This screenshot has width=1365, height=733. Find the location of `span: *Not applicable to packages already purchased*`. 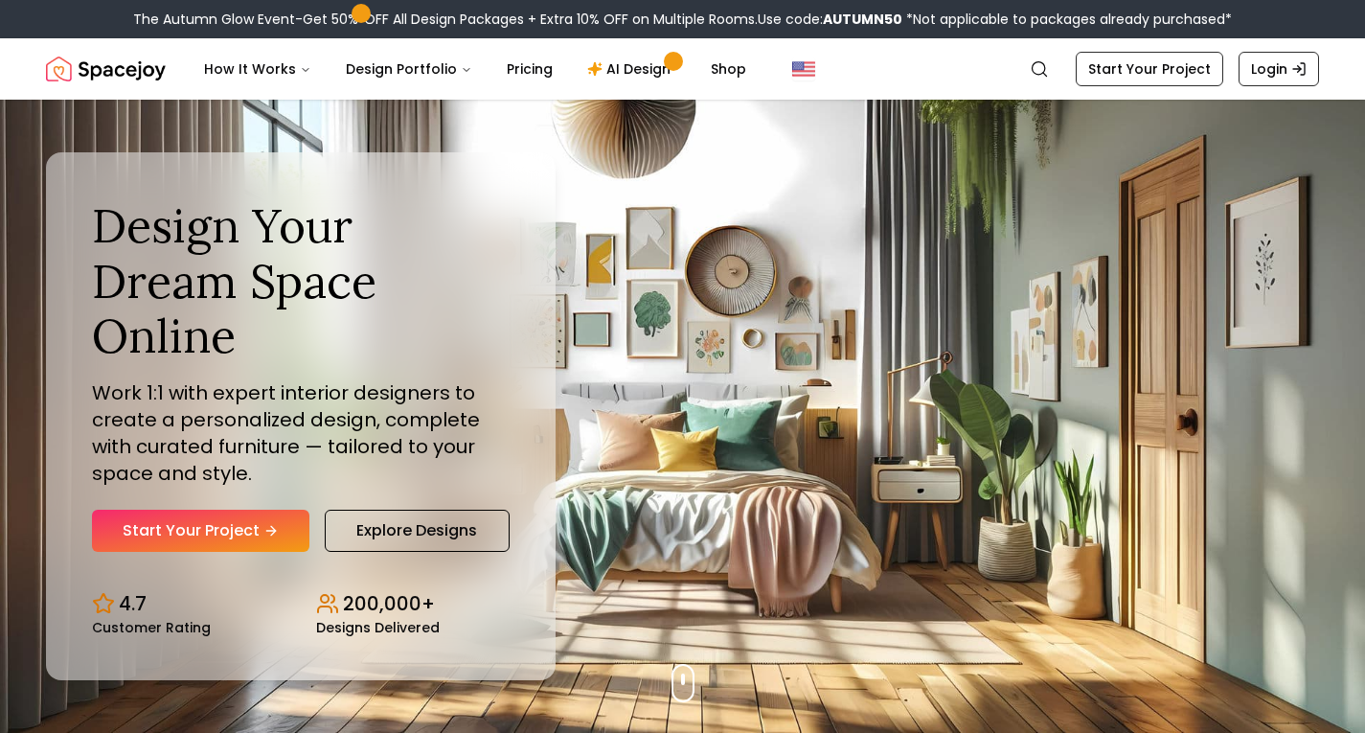

span: *Not applicable to packages already purchased* is located at coordinates (1067, 19).